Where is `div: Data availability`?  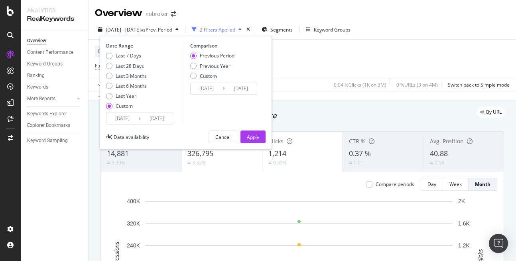
div: Data availability is located at coordinates (131, 137).